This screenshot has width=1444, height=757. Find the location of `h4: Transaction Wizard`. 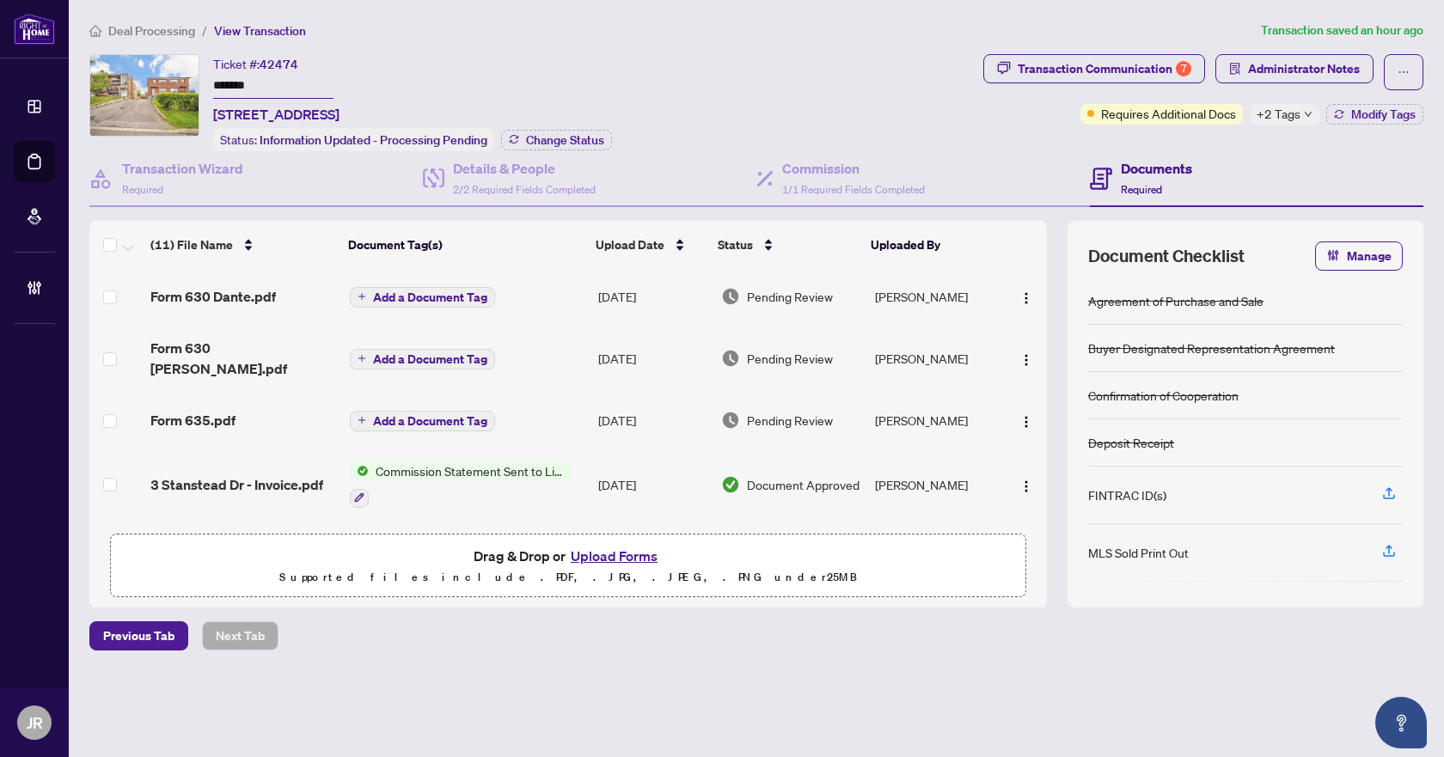

h4: Transaction Wizard is located at coordinates (182, 168).